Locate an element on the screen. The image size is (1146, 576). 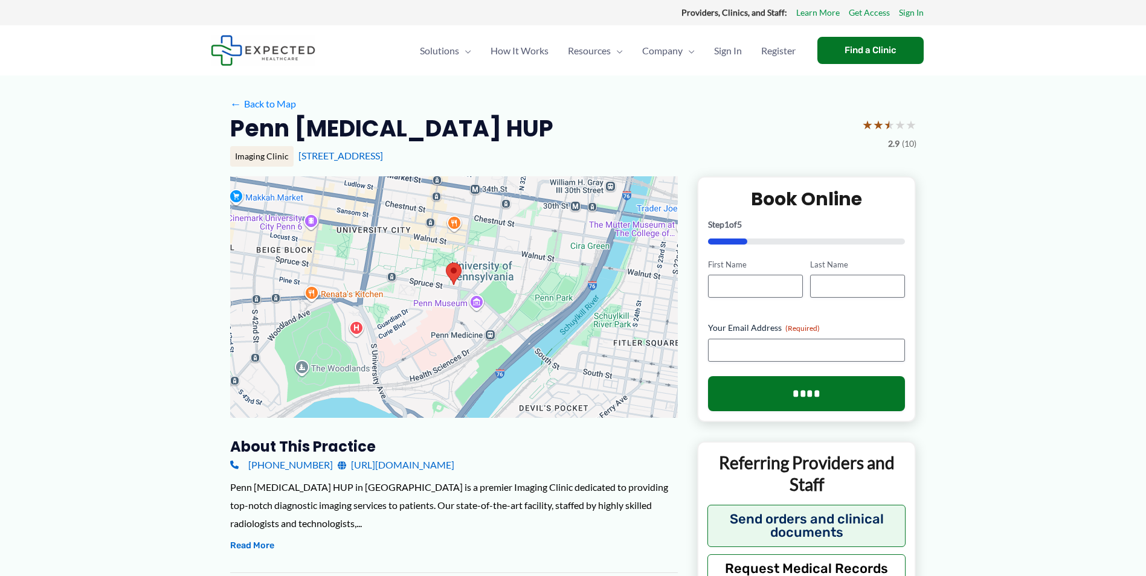
span: (Required) is located at coordinates (802, 328).